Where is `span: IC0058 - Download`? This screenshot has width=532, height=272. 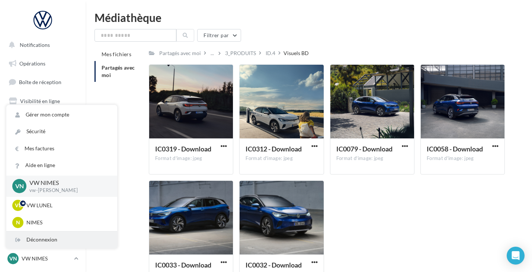 span: IC0058 - Download is located at coordinates (455, 149).